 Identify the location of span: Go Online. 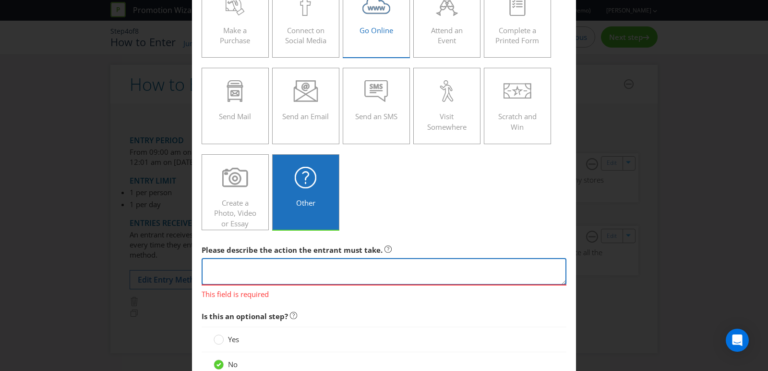
(376, 30).